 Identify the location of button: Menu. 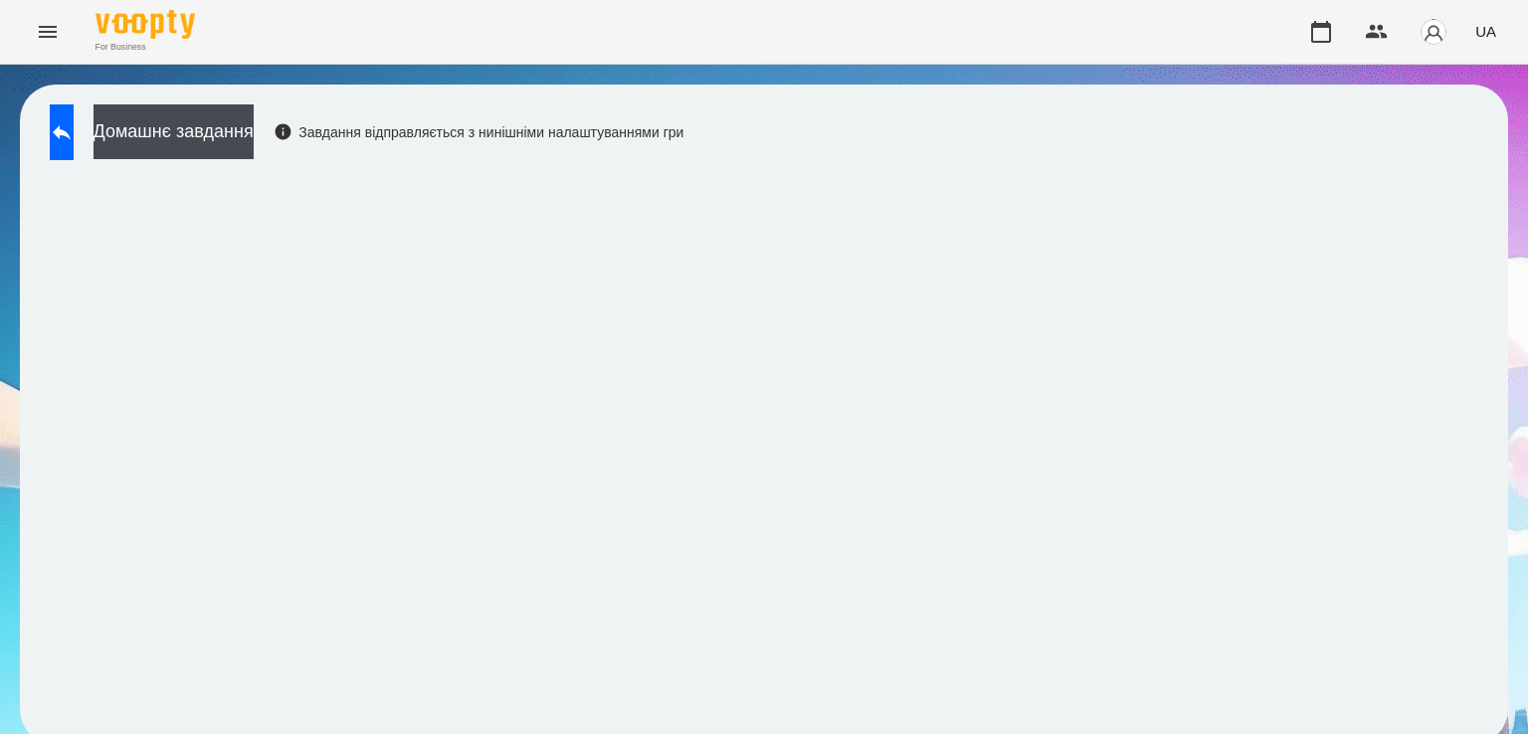
(48, 32).